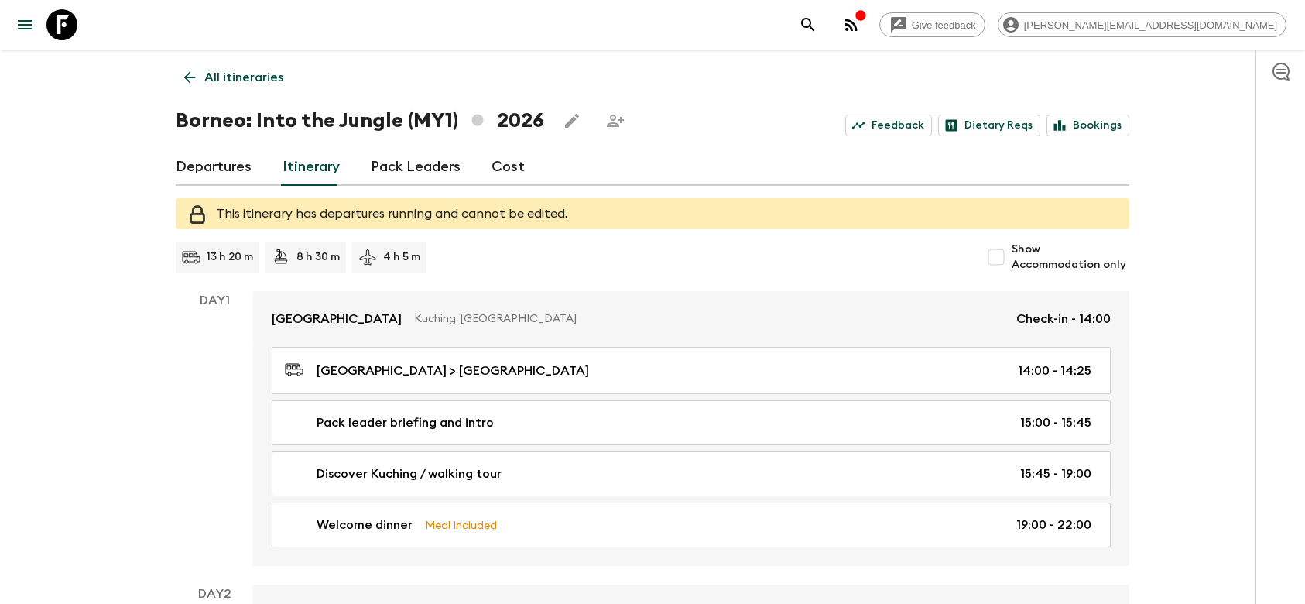 This screenshot has width=1305, height=604. Describe the element at coordinates (318, 257) in the screenshot. I see `p: 8 h 30 m` at that location.